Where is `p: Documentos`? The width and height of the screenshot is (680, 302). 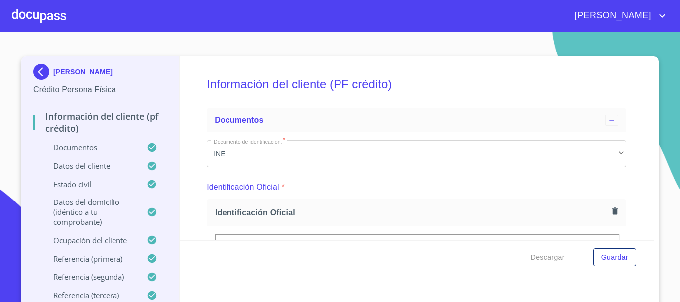 p: Documentos is located at coordinates (90, 147).